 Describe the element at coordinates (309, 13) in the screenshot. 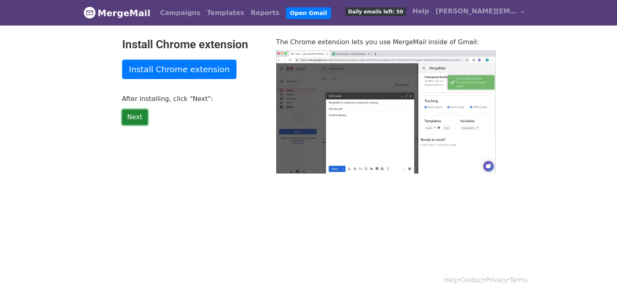

I see `a: Open Gmail` at that location.